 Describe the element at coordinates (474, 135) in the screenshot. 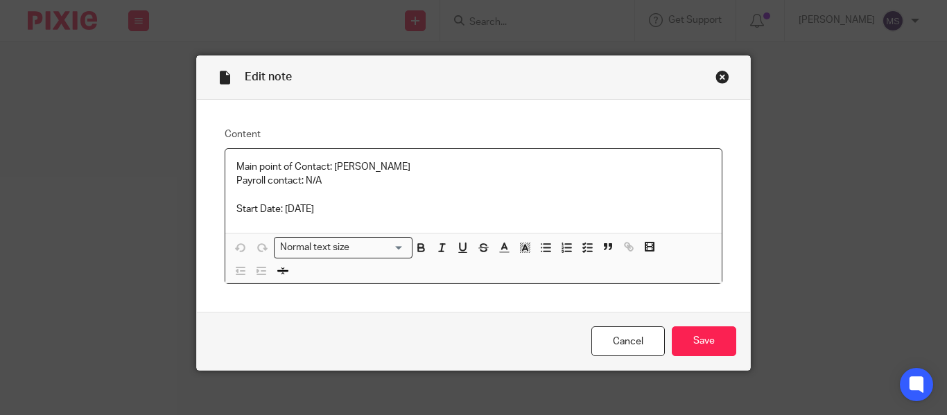

I see `label: Content` at that location.